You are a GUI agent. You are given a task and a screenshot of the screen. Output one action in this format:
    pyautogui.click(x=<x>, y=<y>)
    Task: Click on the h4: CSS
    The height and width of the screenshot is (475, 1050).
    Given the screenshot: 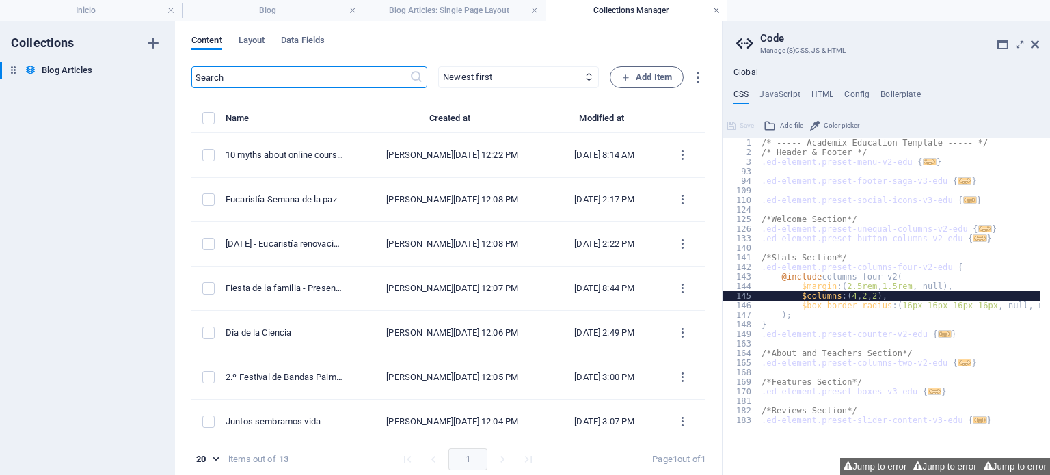 What is the action you would take?
    pyautogui.click(x=741, y=97)
    